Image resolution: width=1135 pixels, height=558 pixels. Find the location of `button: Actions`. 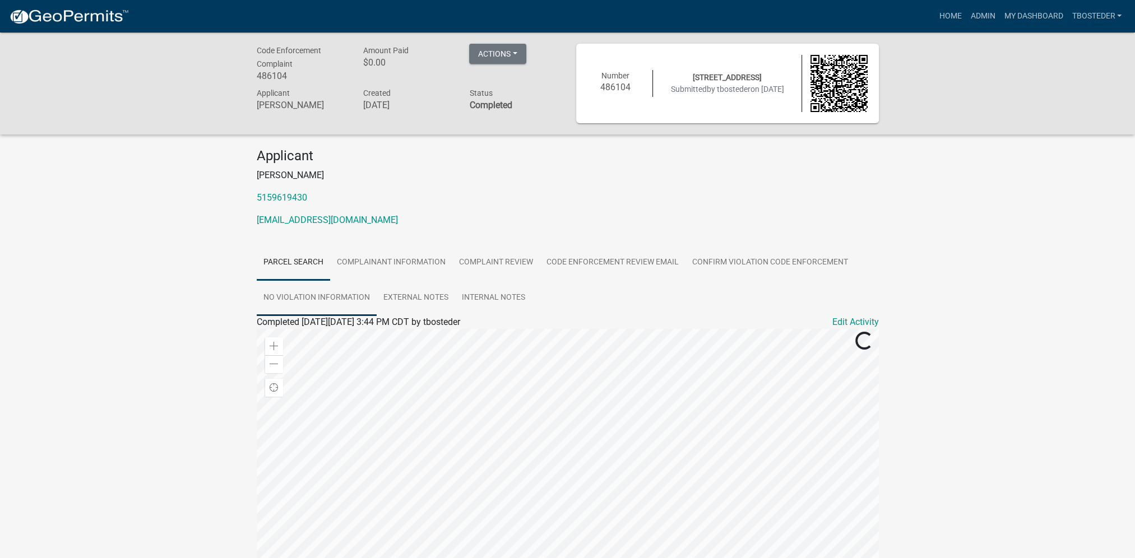

button: Actions is located at coordinates (498, 54).